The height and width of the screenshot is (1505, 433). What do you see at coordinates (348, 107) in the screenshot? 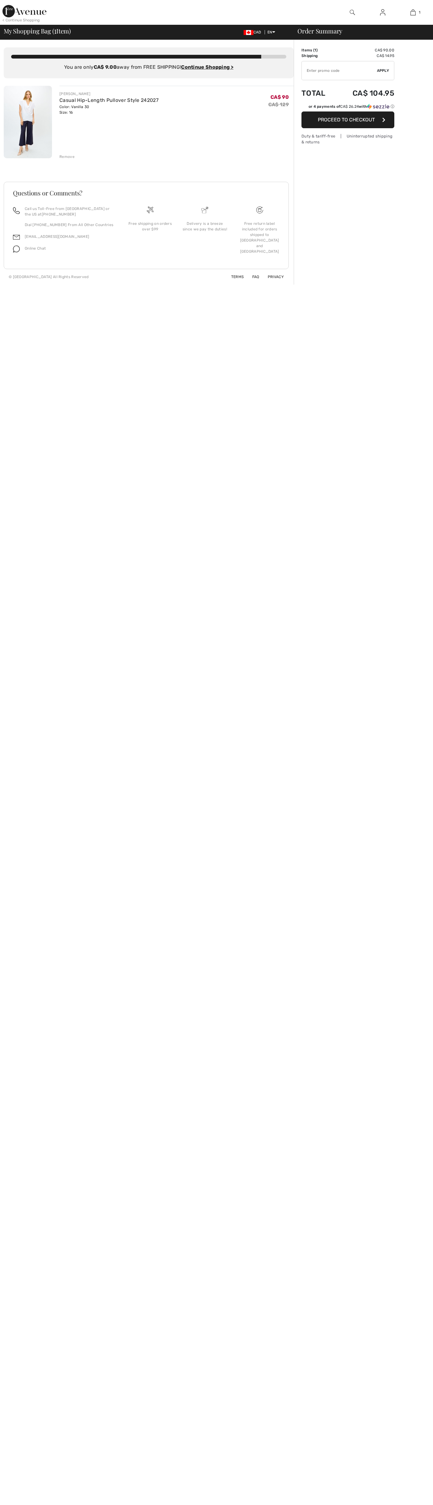
I see `div: or 4 payments ofCA$ 26.24withSezzle Click to learn more about Sezzle` at bounding box center [348, 107].